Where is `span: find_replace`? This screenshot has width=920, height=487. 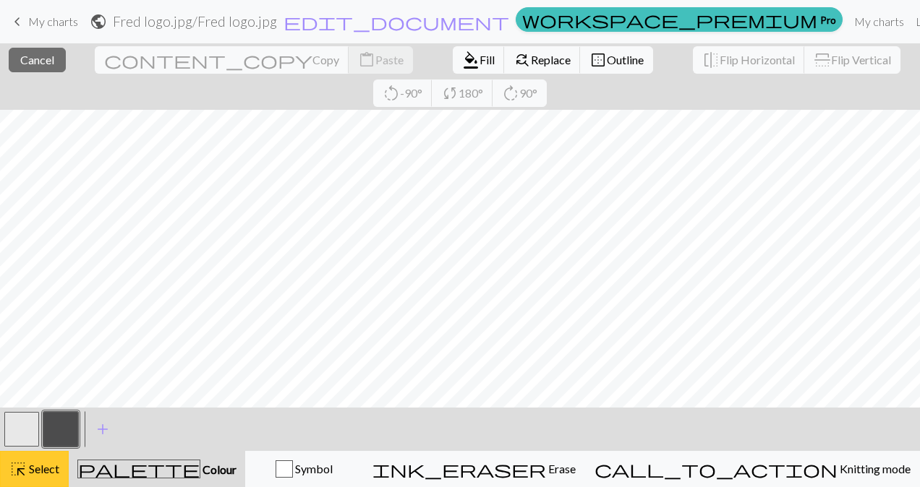 span: find_replace is located at coordinates (522, 60).